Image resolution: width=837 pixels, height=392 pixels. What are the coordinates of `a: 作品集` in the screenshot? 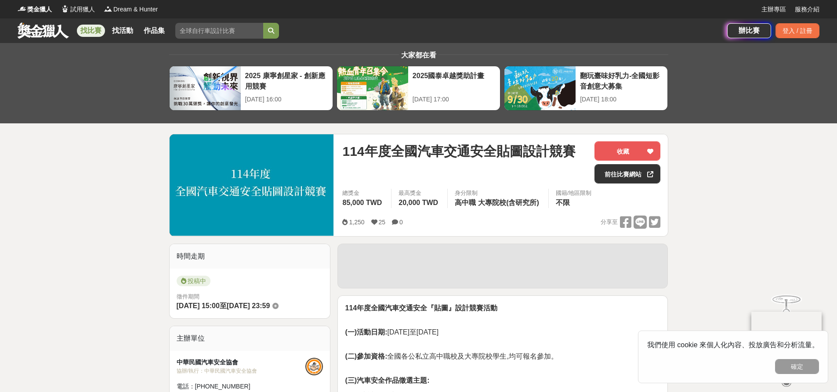 It's located at (154, 31).